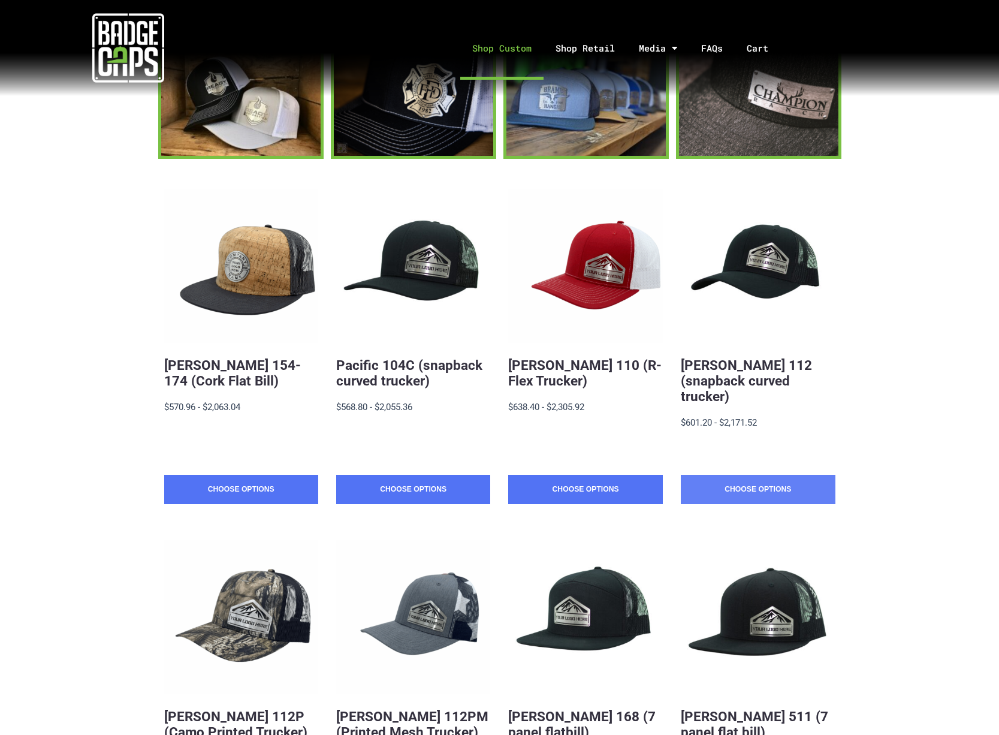 The height and width of the screenshot is (735, 999). What do you see at coordinates (128, 48) in the screenshot?
I see `img: badgecaps white logo with green acccent` at bounding box center [128, 48].